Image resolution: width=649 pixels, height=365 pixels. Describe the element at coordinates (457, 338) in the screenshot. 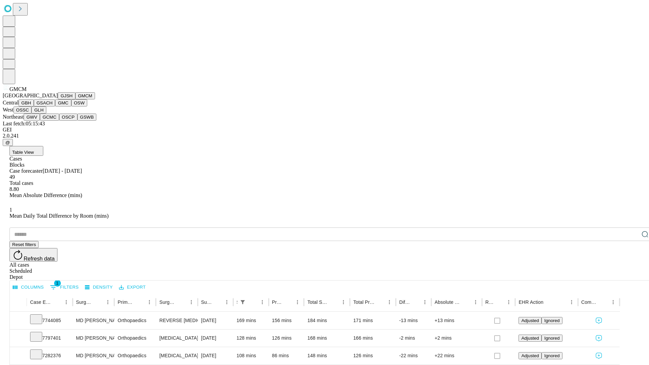

I see `div: +2 mins` at that location.